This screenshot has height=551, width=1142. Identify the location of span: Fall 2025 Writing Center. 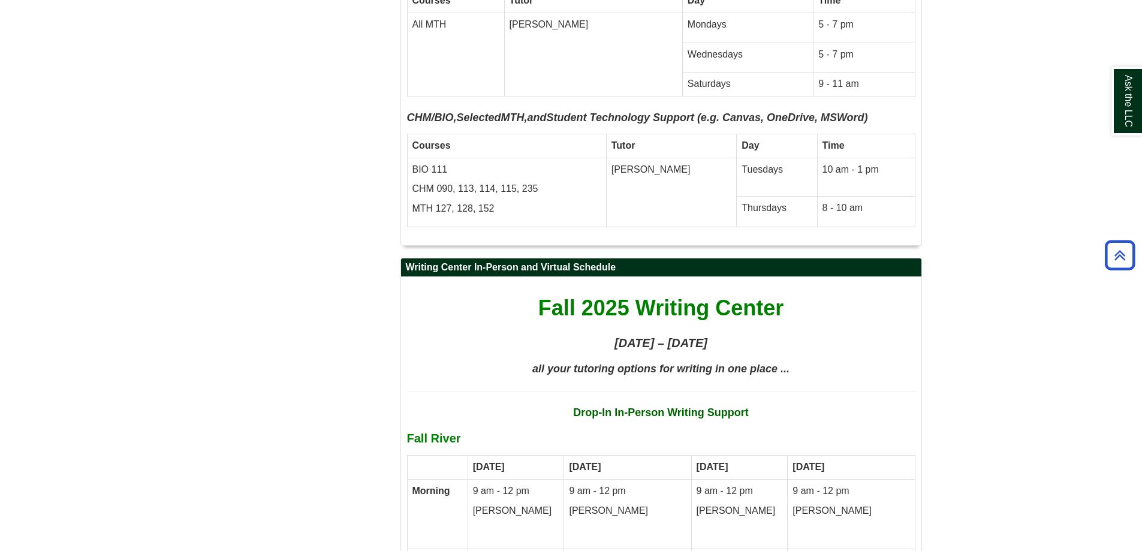
(661, 308).